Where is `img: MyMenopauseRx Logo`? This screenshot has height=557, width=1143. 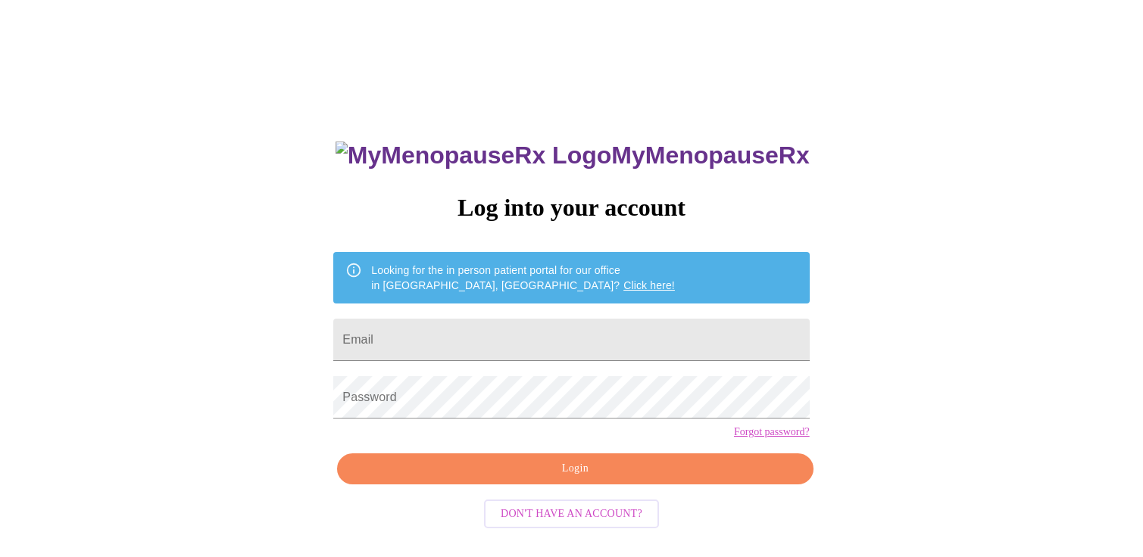 img: MyMenopauseRx Logo is located at coordinates (473, 155).